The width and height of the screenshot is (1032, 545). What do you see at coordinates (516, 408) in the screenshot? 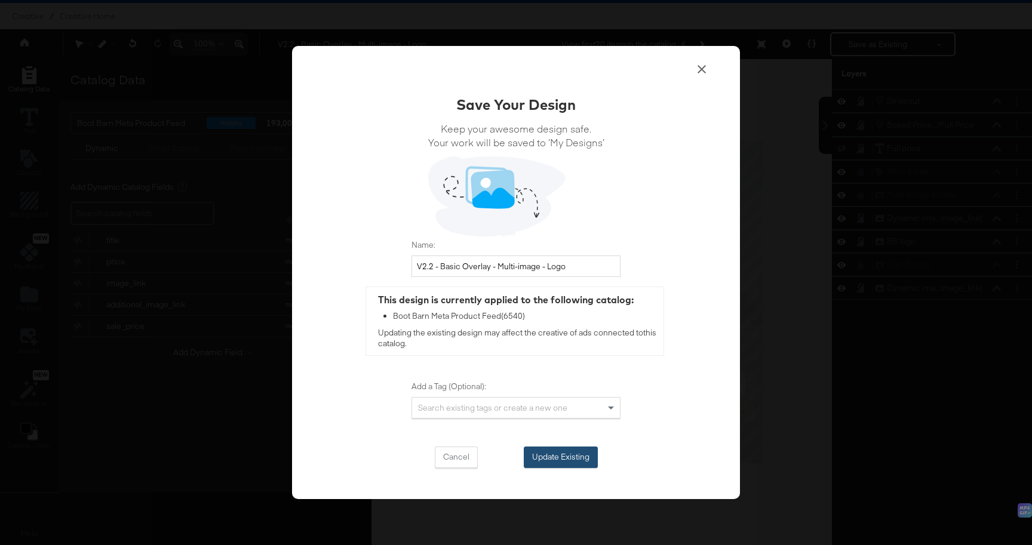
I see `div: Search existing tags or create a new one` at bounding box center [516, 408].